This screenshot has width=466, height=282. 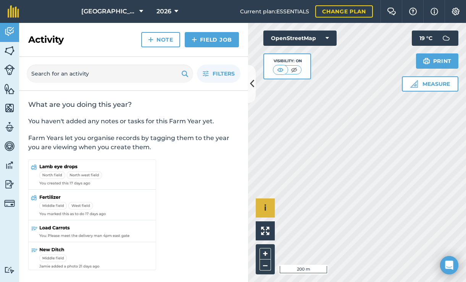 I want to click on p: You haven't added any notes or tasks for this Farm Year yet., so click(x=134, y=121).